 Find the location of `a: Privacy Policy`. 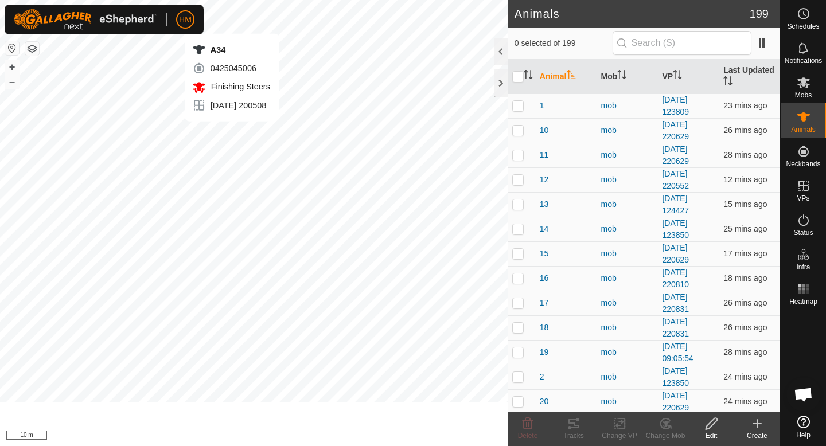

a: Privacy Policy is located at coordinates (229, 436).